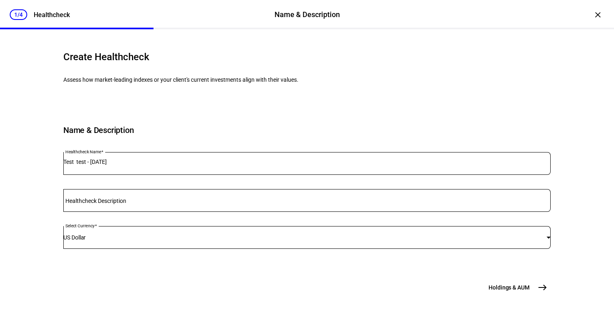 This screenshot has width=614, height=320. I want to click on mat-label: Healthcheck Name, so click(83, 152).